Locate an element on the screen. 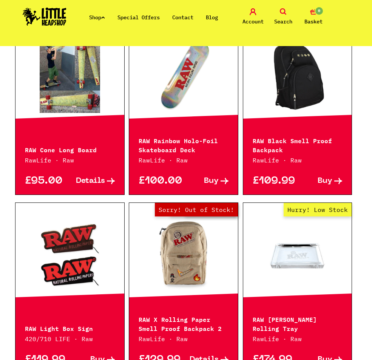 The height and width of the screenshot is (360, 372). p: RAW Light Box Sign is located at coordinates (70, 328).